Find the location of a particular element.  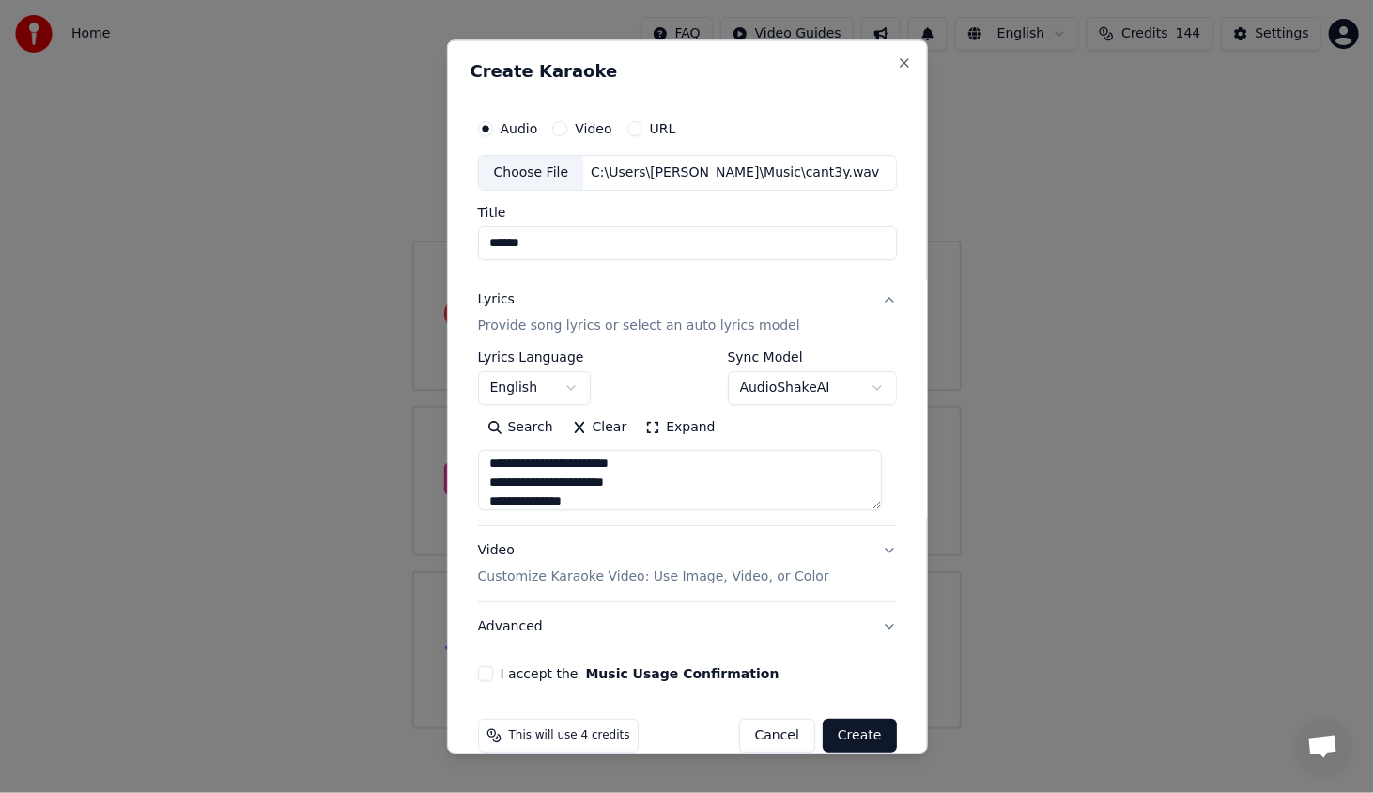

button: Clear is located at coordinates (599, 427).